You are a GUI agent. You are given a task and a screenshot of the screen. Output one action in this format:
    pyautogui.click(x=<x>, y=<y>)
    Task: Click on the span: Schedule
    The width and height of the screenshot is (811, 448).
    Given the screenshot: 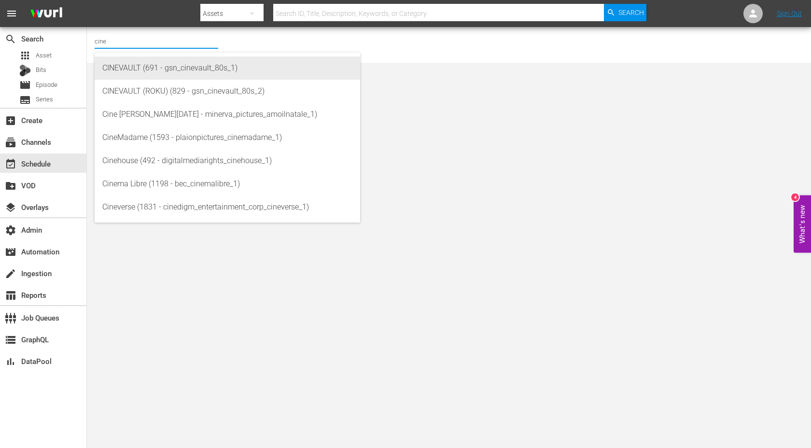 What is the action you would take?
    pyautogui.click(x=11, y=164)
    